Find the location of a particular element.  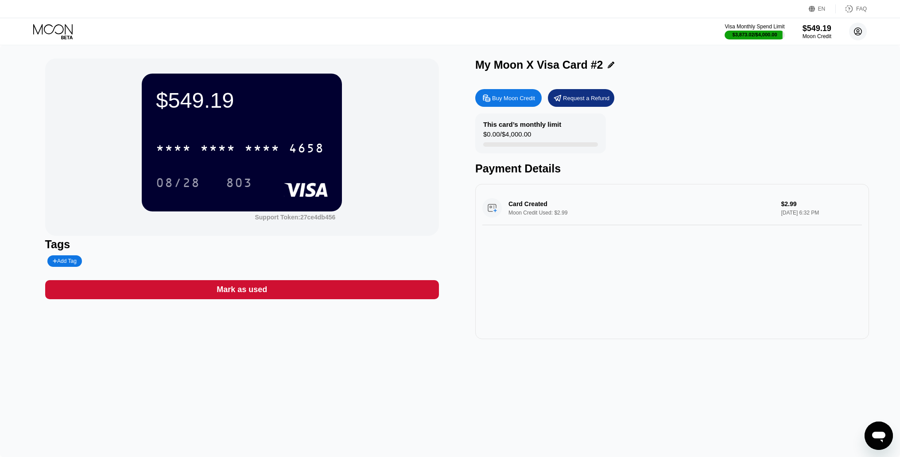

div: Support Token: 27ce4db456 is located at coordinates (295, 217).